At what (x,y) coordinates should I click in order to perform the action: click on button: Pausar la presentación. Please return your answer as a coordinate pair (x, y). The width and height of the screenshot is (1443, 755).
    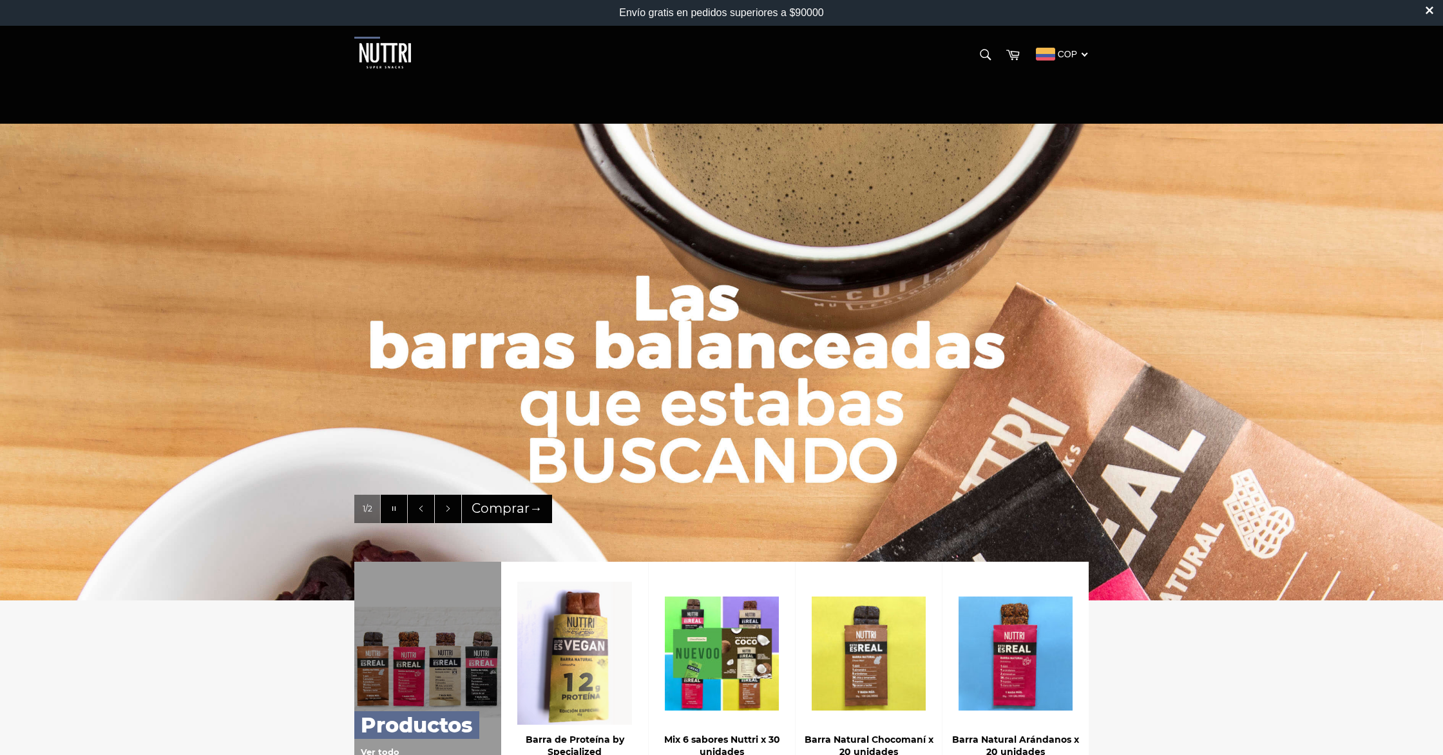
    Looking at the image, I should click on (394, 509).